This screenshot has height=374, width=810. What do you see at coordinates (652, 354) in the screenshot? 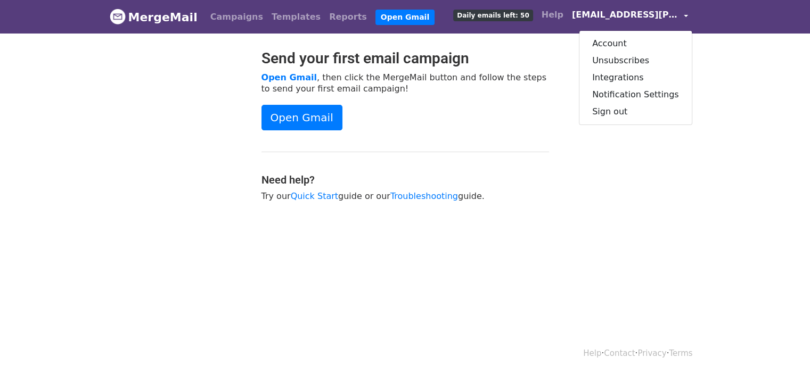
I see `a: Privacy` at bounding box center [652, 354].